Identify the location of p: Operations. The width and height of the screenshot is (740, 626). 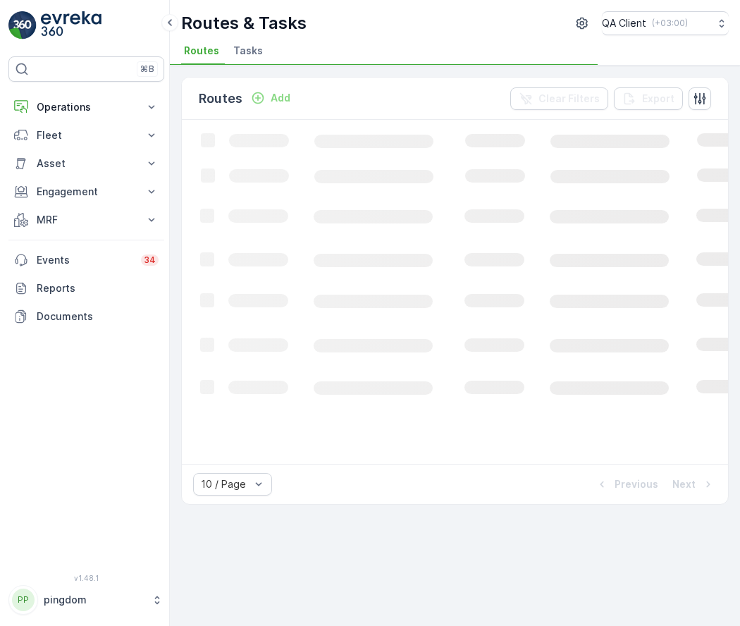
(86, 107).